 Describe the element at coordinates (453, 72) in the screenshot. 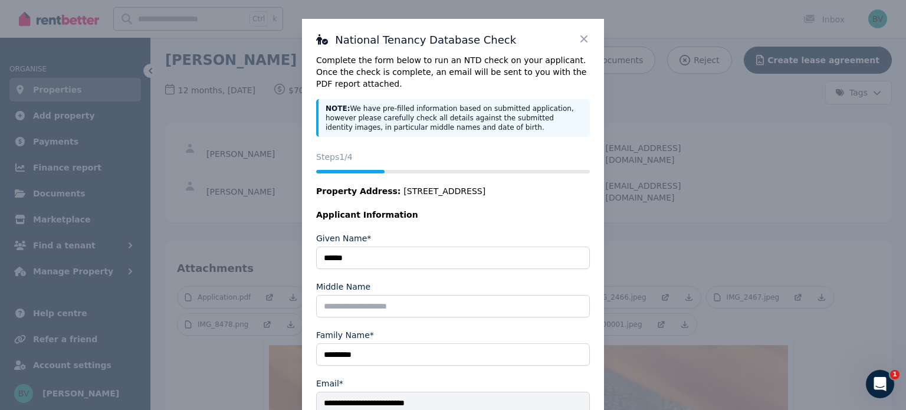

I see `p: Complete the form below to run an NTD check on your applicant. Once the check is complete, an ema...` at that location.